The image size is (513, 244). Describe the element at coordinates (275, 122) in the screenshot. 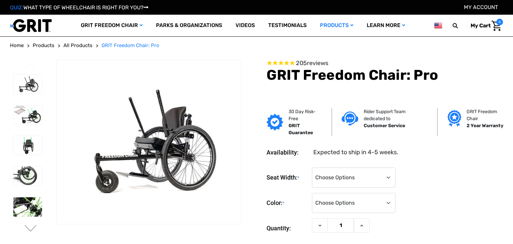

I see `img: GRIT Guarantee` at that location.